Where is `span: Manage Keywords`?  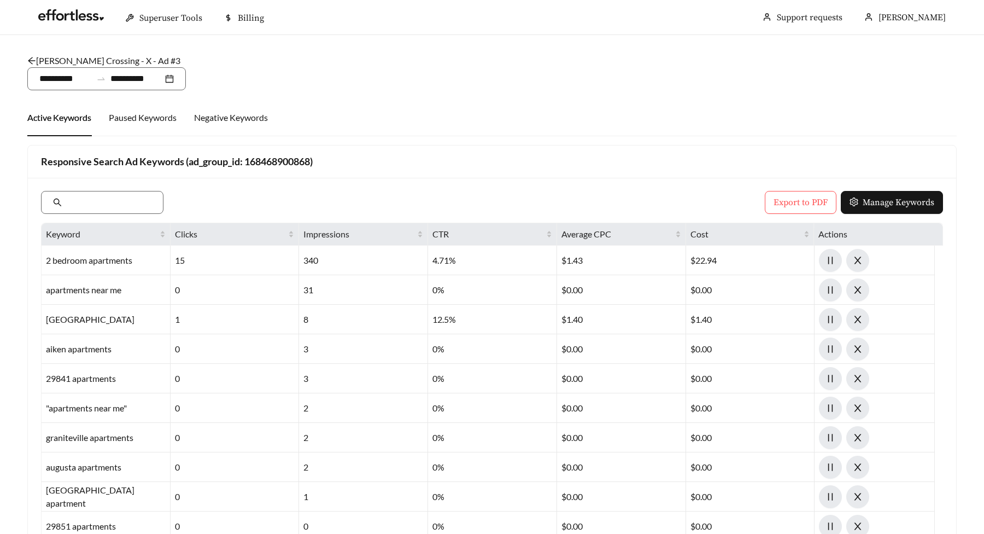 span: Manage Keywords is located at coordinates (898, 202).